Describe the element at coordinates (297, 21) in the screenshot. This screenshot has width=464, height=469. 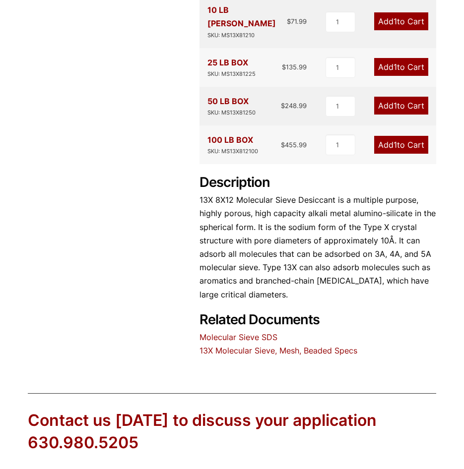
I see `bdi: 71.99` at that location.